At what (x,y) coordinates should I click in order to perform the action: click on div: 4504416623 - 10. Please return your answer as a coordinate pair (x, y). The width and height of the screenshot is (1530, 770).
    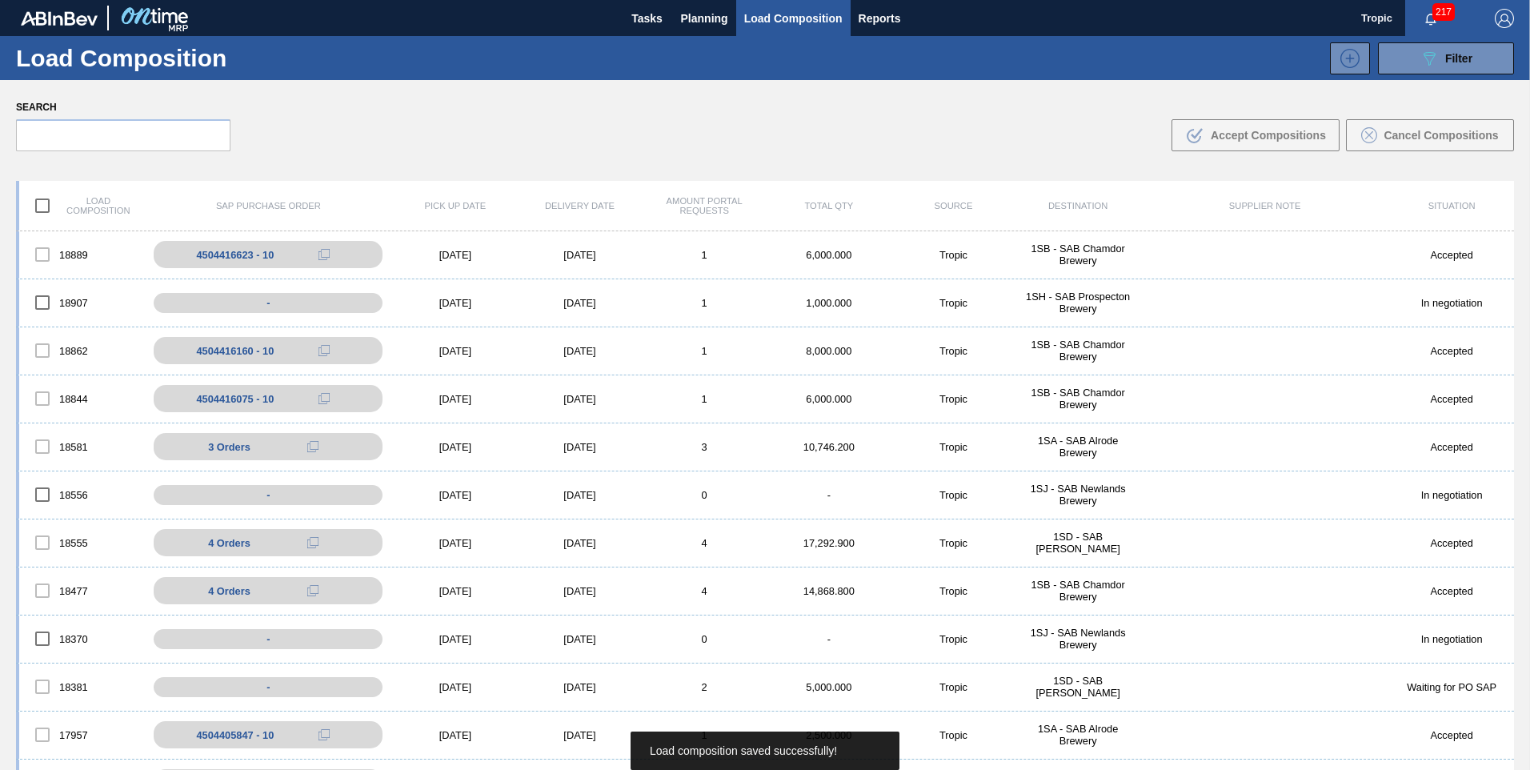
    Looking at the image, I should click on (234, 254).